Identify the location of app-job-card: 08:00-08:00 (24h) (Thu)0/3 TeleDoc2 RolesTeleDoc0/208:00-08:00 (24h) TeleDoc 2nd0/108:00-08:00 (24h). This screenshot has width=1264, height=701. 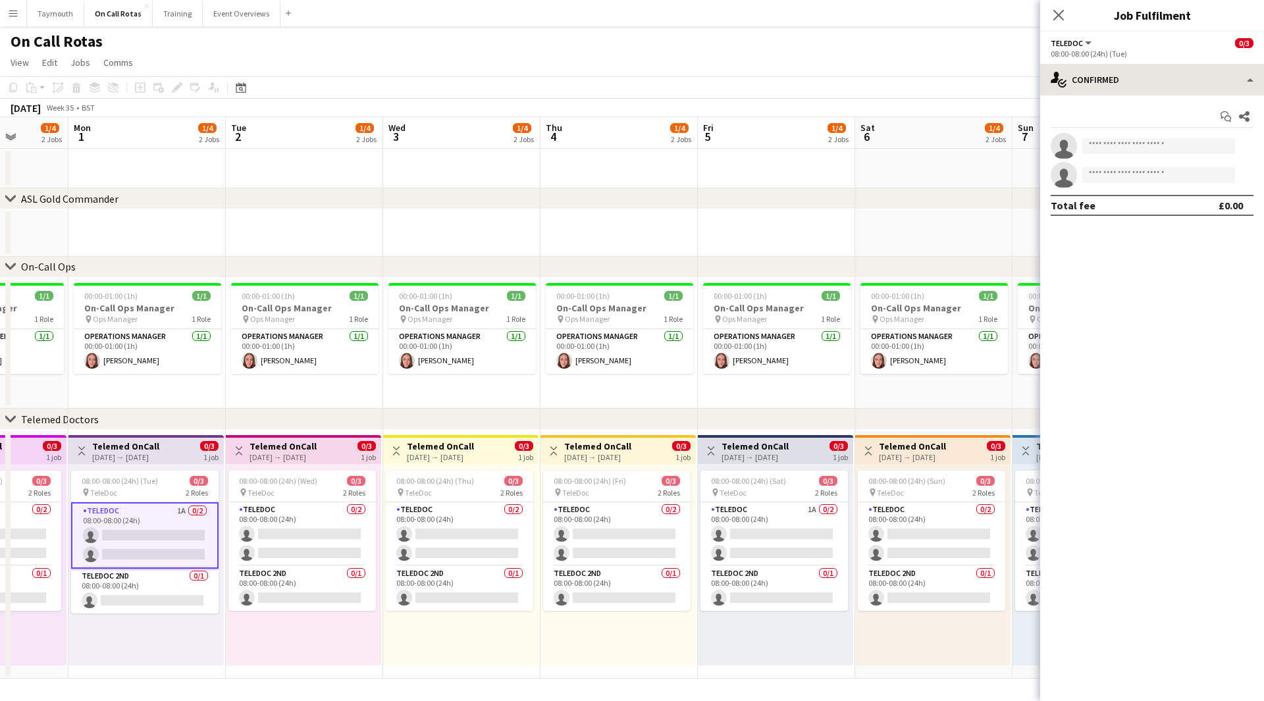
(460, 541).